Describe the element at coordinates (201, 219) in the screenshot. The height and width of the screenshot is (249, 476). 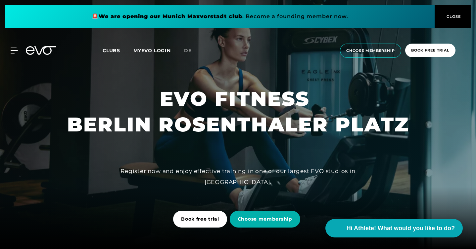
I see `a: Book free trial` at that location.